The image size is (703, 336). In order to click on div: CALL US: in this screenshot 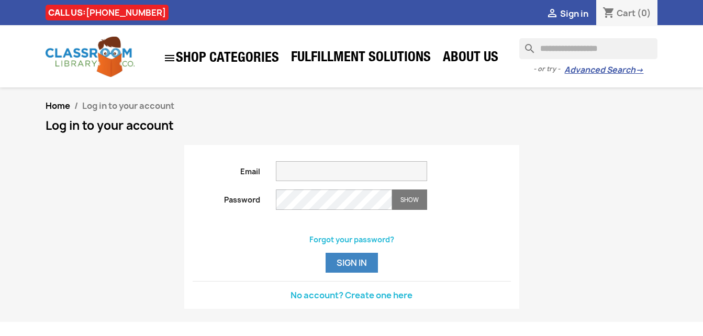, I will do `click(107, 13)`.